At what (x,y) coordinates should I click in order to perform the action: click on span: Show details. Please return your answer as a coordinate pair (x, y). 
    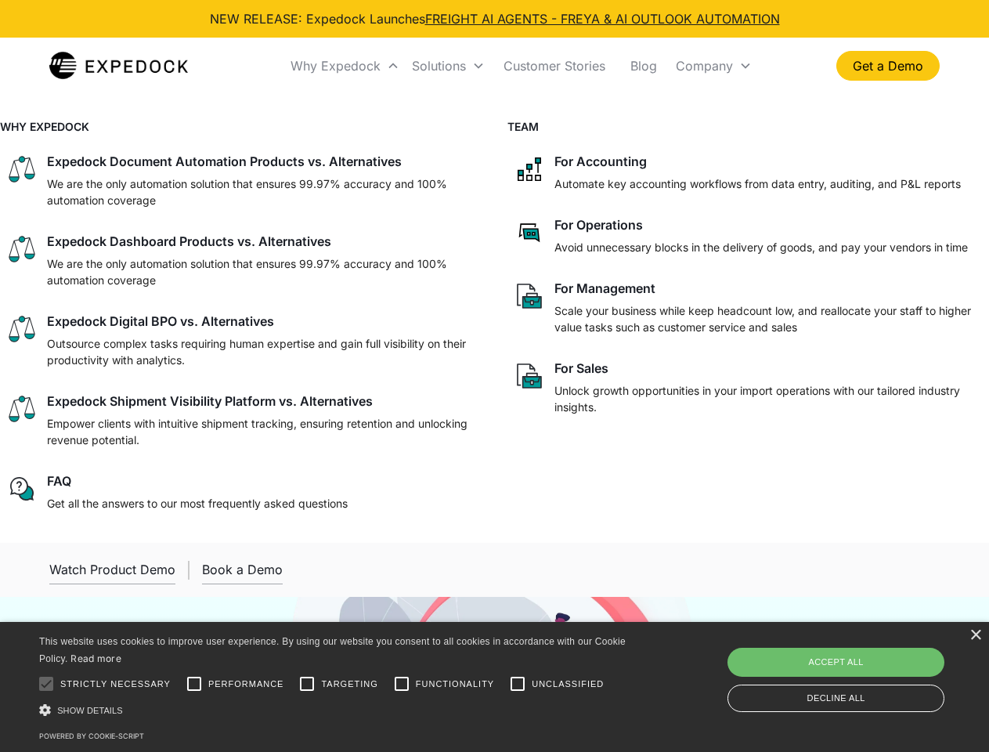
    Looking at the image, I should click on (90, 710).